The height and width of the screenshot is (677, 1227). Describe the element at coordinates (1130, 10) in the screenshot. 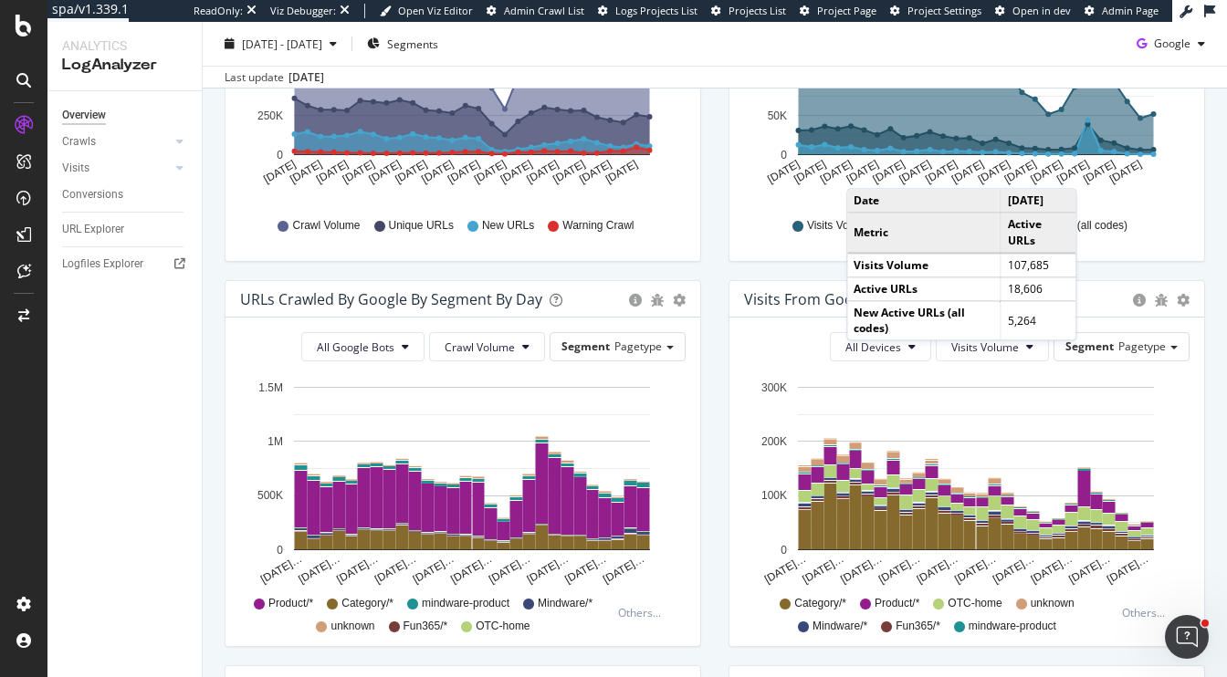

I see `span: Admin Page` at that location.